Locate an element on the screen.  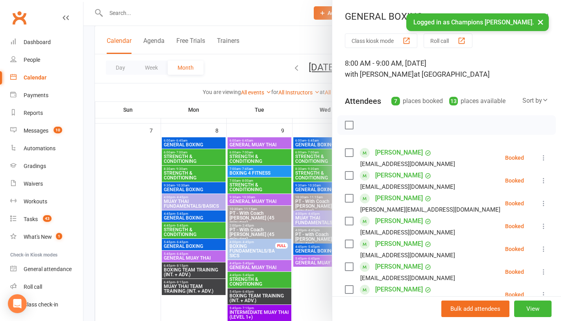
a: Roll call is located at coordinates (46, 287).